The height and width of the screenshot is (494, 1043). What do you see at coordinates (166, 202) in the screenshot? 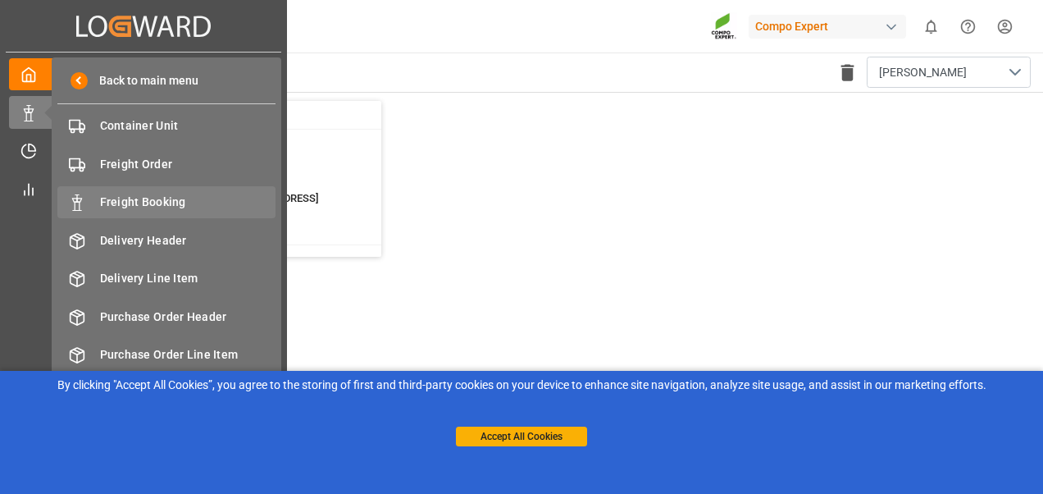
I see `a: Freight Booking` at bounding box center [166, 202].